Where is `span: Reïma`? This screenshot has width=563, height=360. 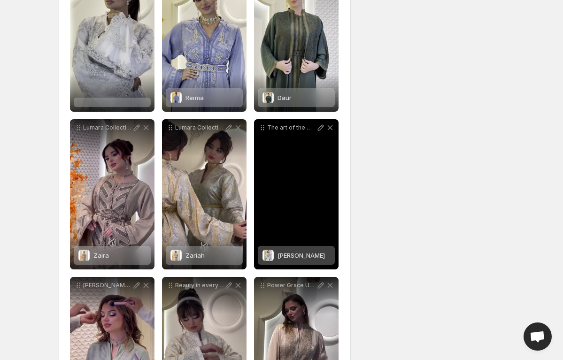 span: Reïma is located at coordinates (194, 98).